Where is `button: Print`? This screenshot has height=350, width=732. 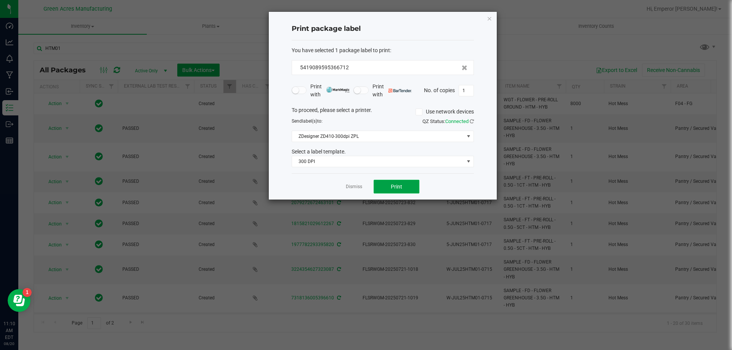
button: Print is located at coordinates (397, 187).